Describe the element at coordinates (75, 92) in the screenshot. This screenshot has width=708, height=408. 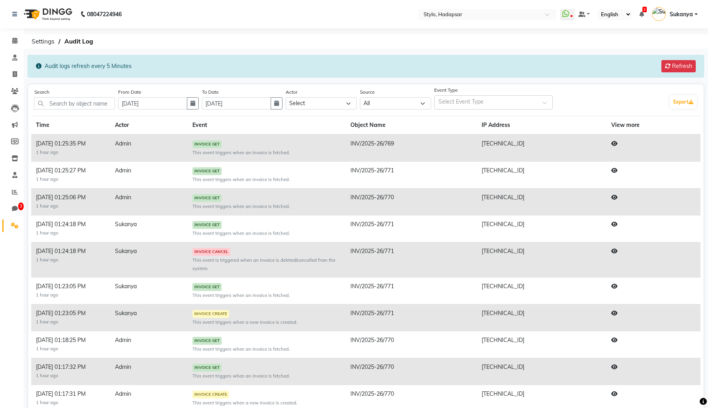
I see `label: Search` at that location.